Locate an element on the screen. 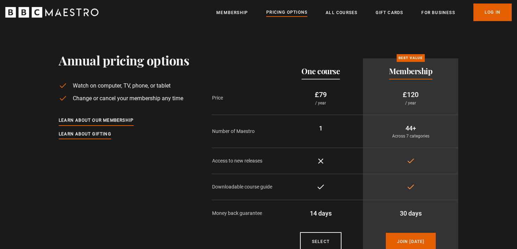 The width and height of the screenshot is (517, 249). h2: Membership is located at coordinates (411, 71).